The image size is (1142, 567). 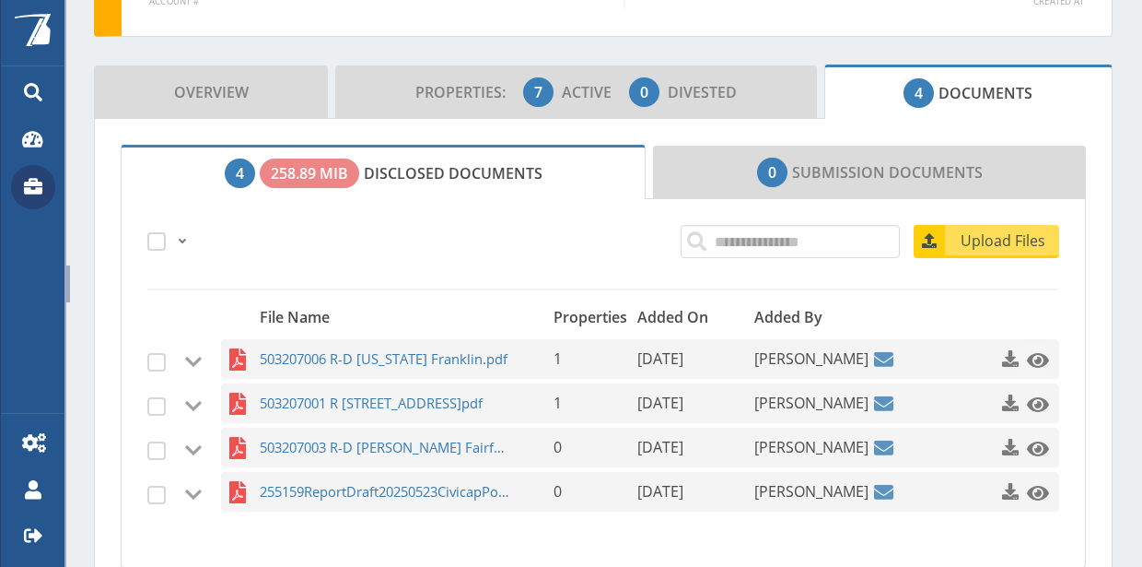 I want to click on span: 258.89 MiB, so click(x=310, y=173).